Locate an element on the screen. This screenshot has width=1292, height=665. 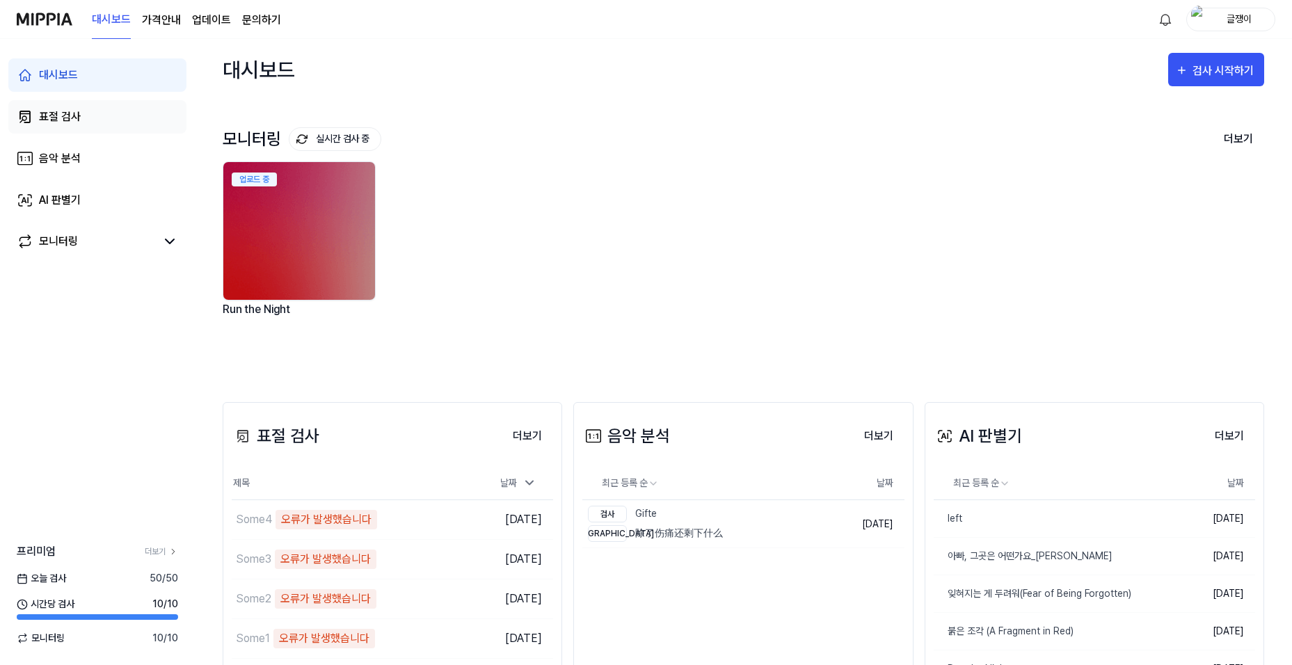
div: Some2 is located at coordinates (253, 599).